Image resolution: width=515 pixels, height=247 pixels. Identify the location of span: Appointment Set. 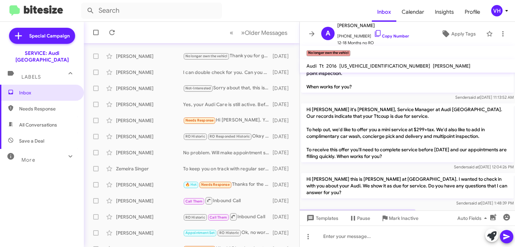
(200, 233).